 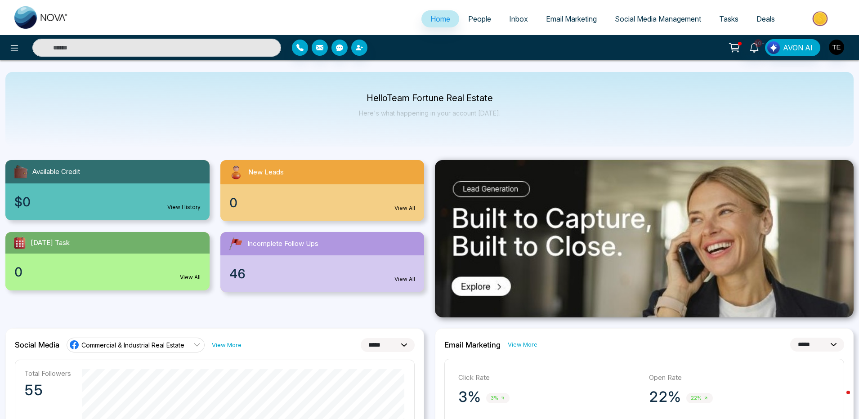 What do you see at coordinates (283, 244) in the screenshot?
I see `span: Incomplete Follow Ups` at bounding box center [283, 244].